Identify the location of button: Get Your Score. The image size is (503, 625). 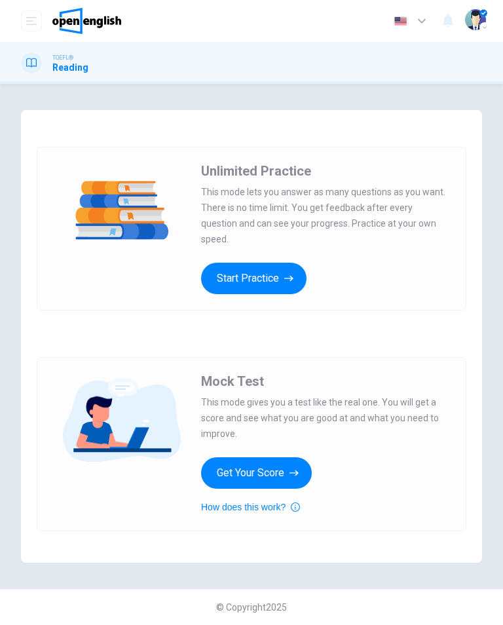
(256, 473).